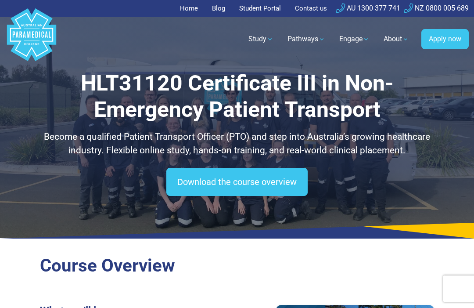 The width and height of the screenshot is (474, 308). I want to click on a: Australian Paramedical College, so click(32, 39).